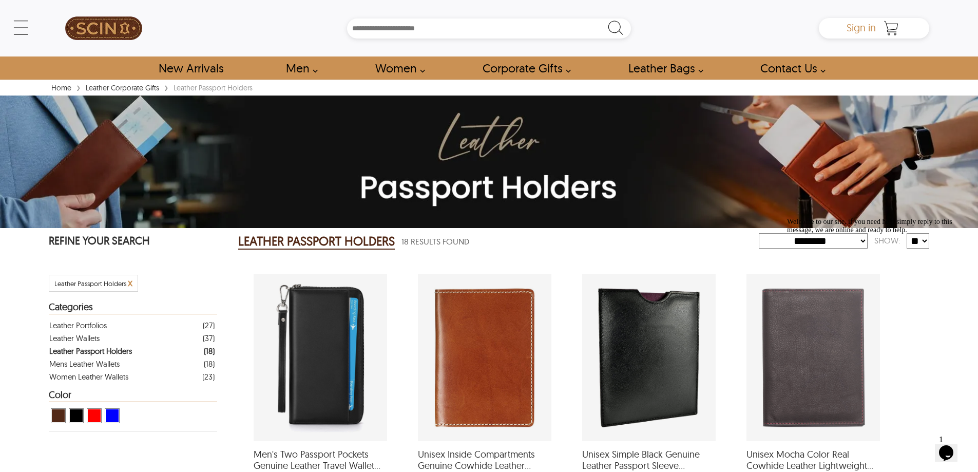  What do you see at coordinates (861, 29) in the screenshot?
I see `a: Sign in` at bounding box center [861, 29].